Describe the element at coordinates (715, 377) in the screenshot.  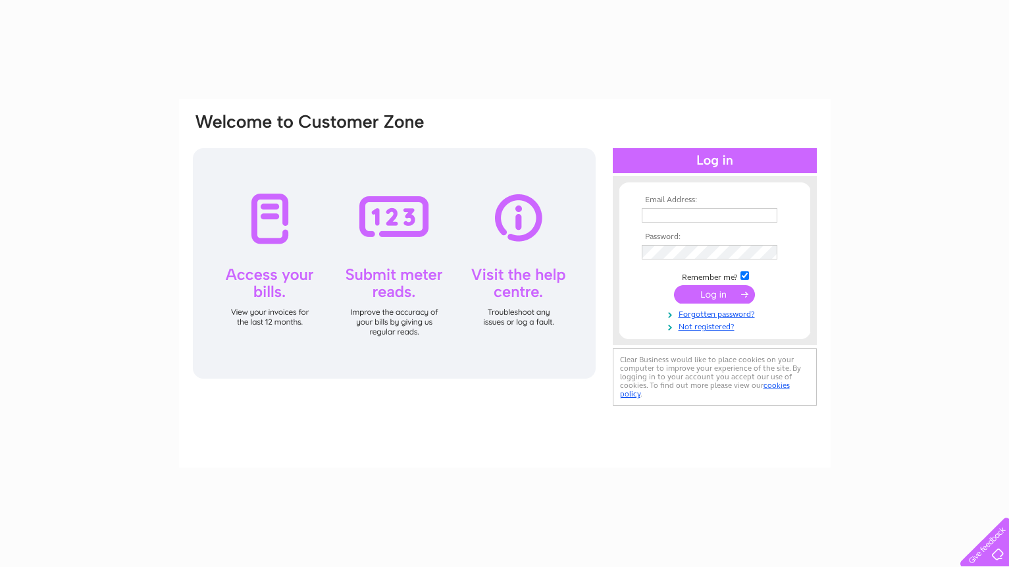
I see `div: Clear Business would like to place cookies on your computer to improve your experience of the sit...` at that location.